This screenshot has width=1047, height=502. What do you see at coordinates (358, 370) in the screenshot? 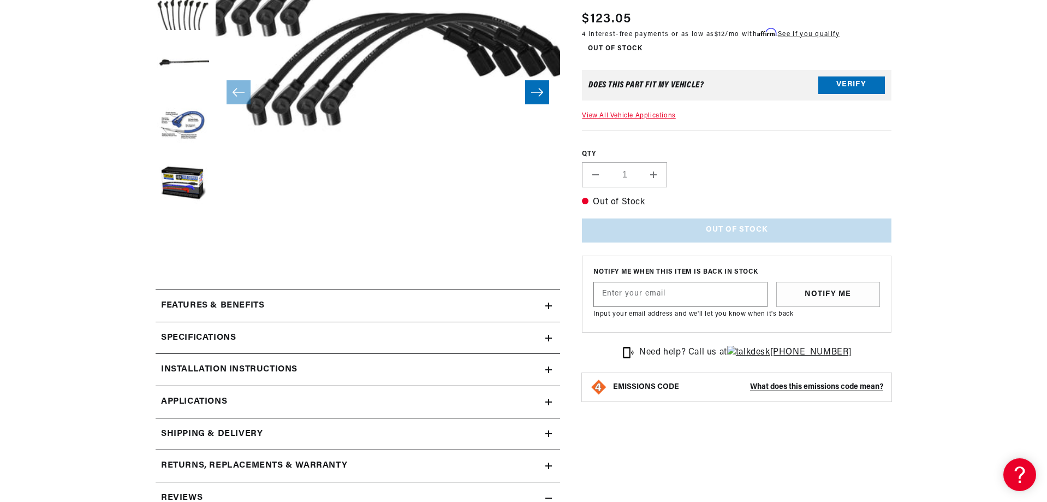
I see `summary: Installation instructions` at bounding box center [358, 370].